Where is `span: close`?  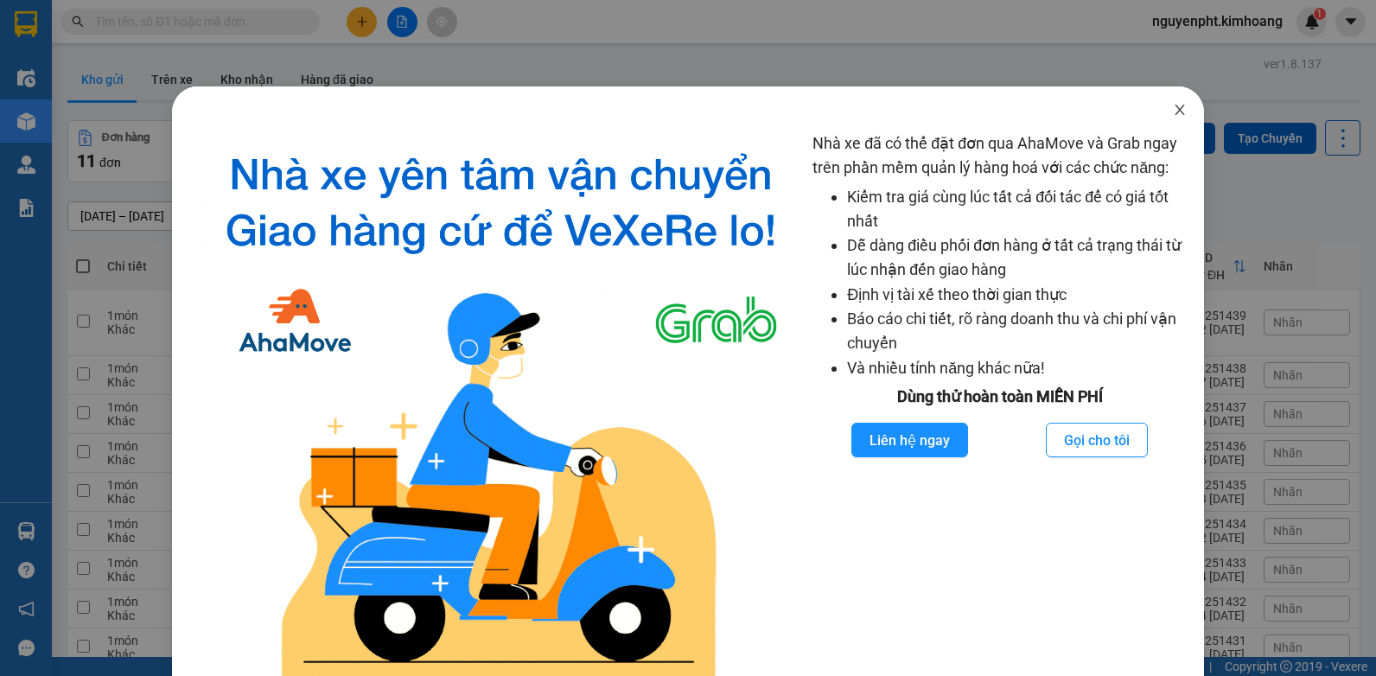 span: close is located at coordinates (1180, 110).